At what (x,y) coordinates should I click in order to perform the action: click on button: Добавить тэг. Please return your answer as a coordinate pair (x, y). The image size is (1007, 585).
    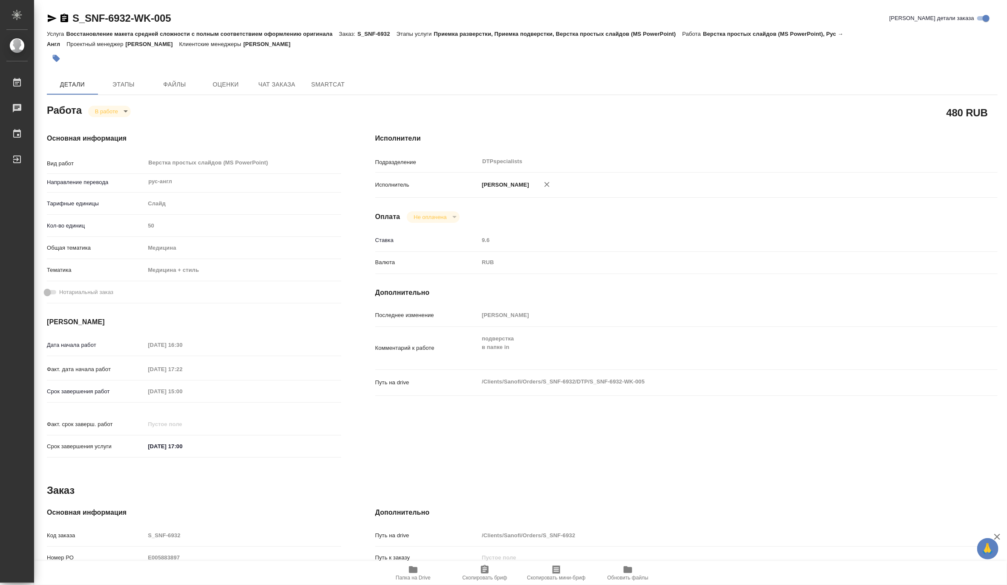
    Looking at the image, I should click on (56, 58).